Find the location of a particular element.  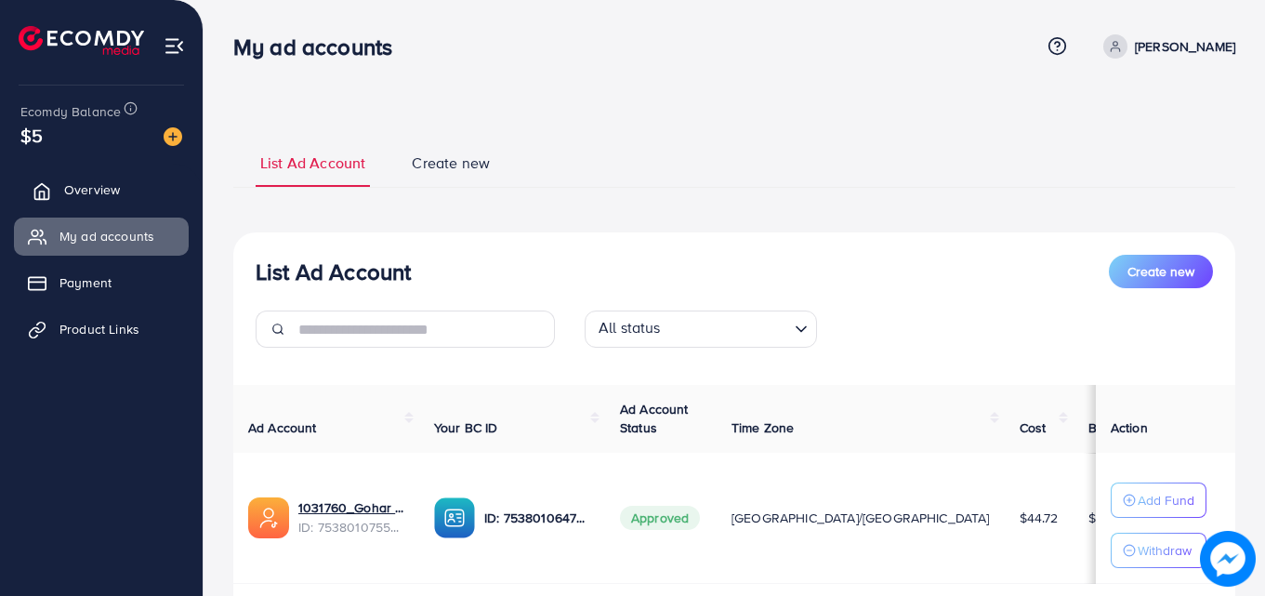

a: Payment is located at coordinates (101, 282).